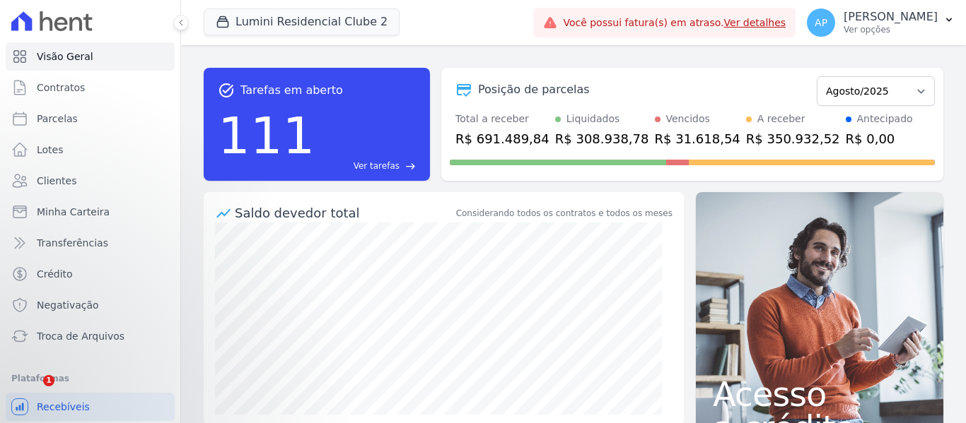  Describe the element at coordinates (755, 23) in the screenshot. I see `a: Ver detalhes` at that location.